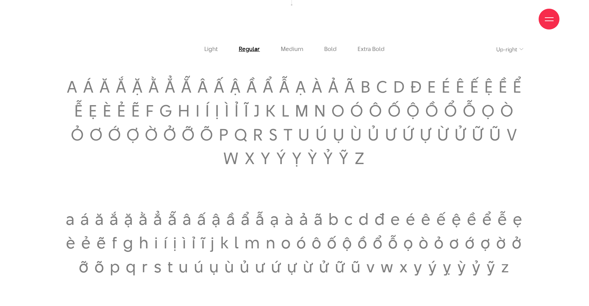 This screenshot has width=589, height=306. What do you see at coordinates (330, 49) in the screenshot?
I see `a: Bold` at bounding box center [330, 49].